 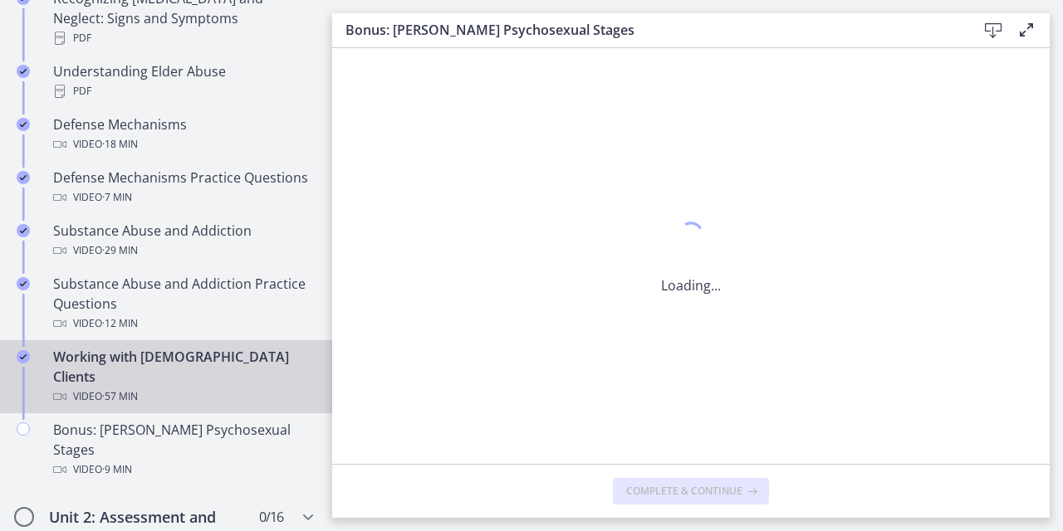 I want to click on p: Loading..., so click(x=691, y=286).